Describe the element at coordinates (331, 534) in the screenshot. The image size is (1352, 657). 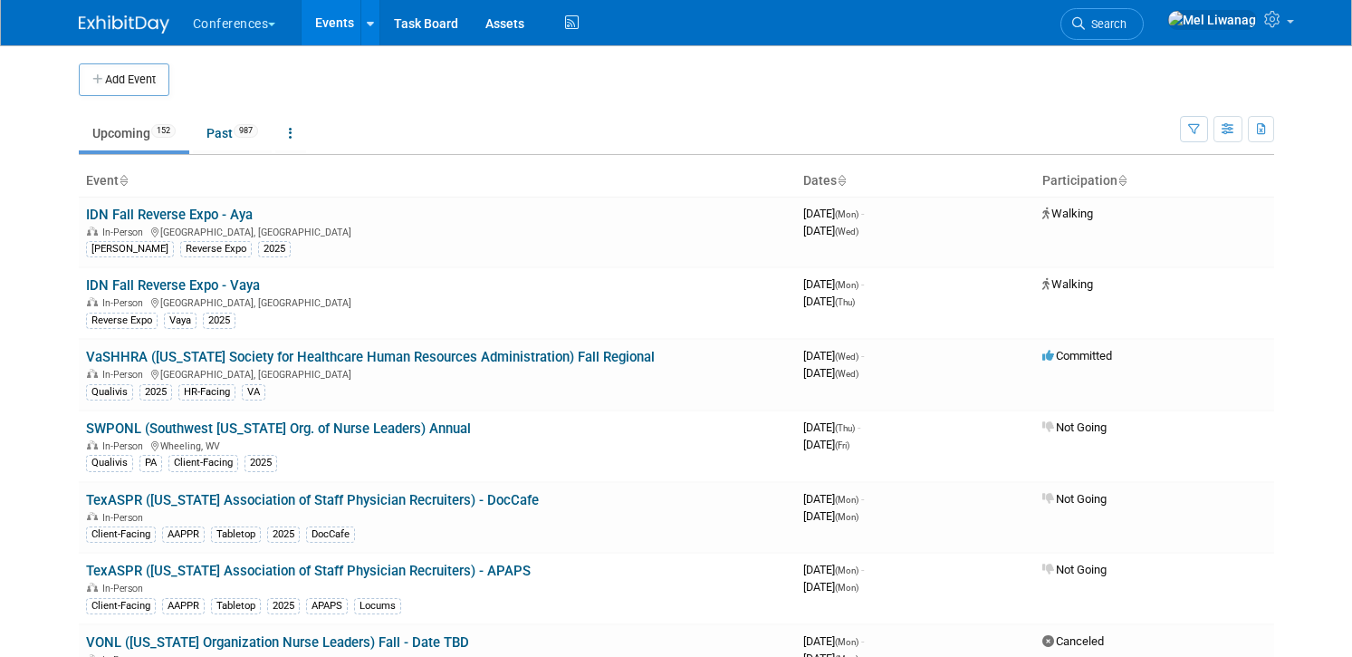
I see `div: DocCafe` at that location.